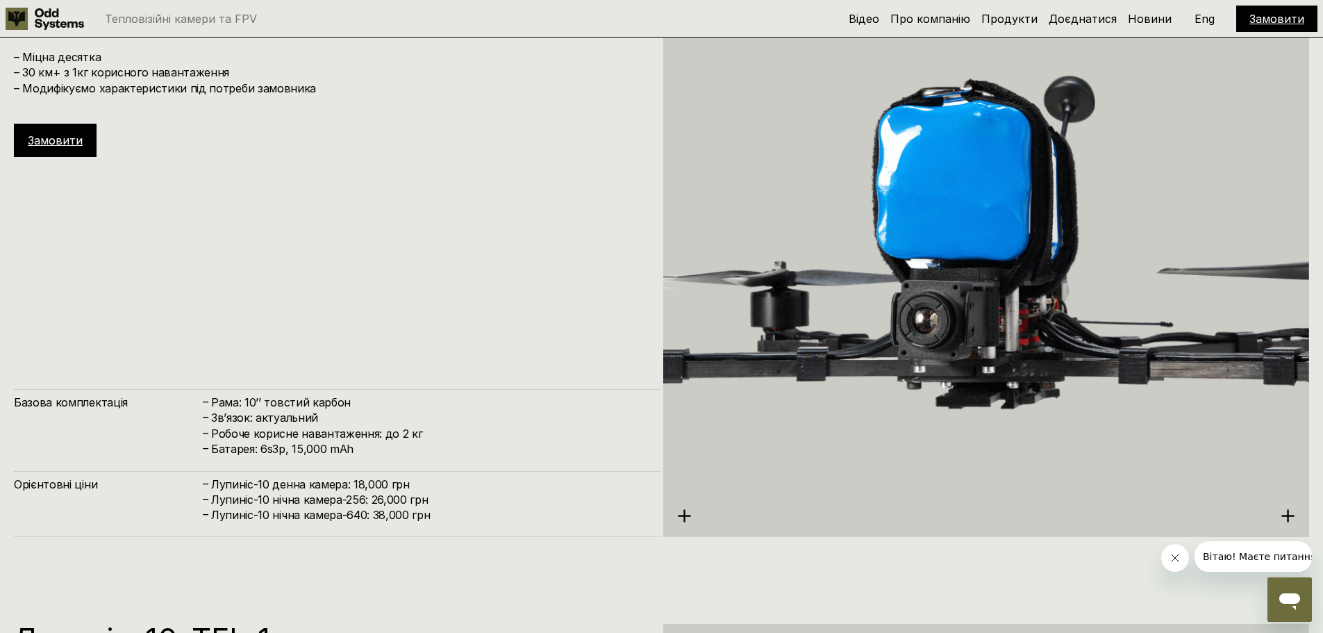 This screenshot has width=1323, height=633. Describe the element at coordinates (930, 19) in the screenshot. I see `a: Про компанію` at that location.